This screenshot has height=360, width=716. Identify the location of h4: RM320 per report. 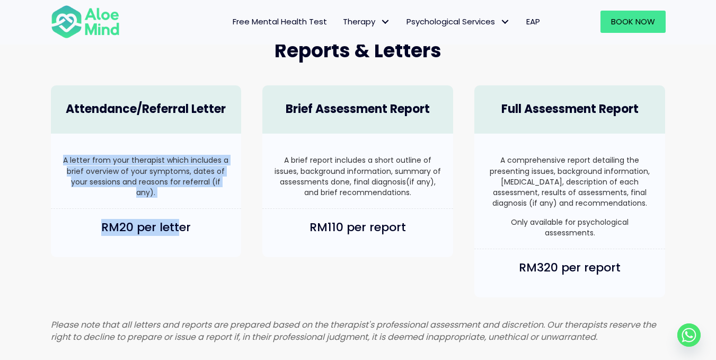
(570, 268).